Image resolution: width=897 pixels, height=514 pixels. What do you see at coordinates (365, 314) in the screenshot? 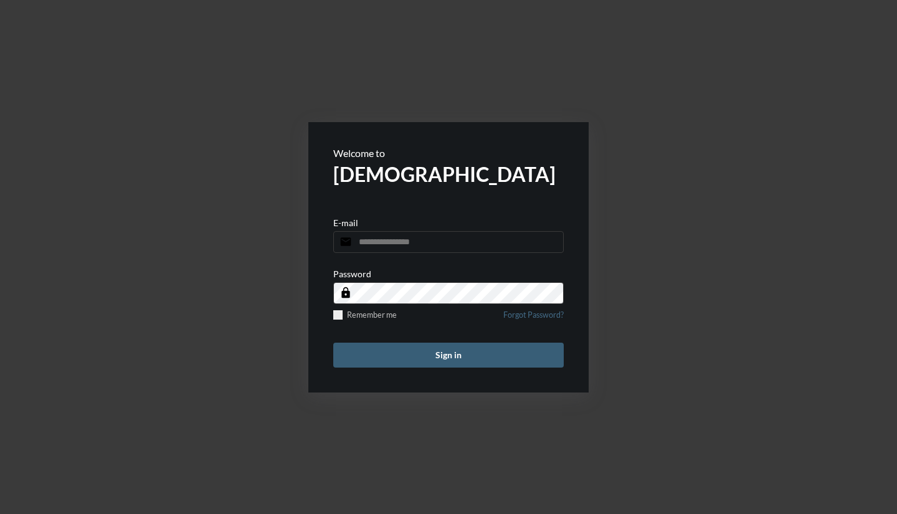
I see `label: Remember me` at bounding box center [365, 314].